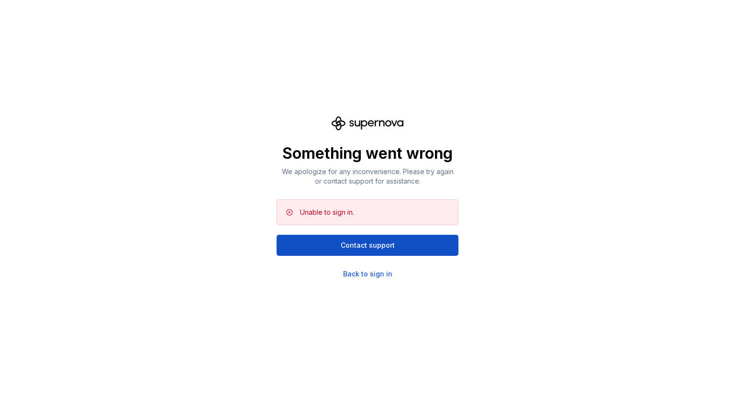 This screenshot has height=395, width=735. Describe the element at coordinates (368, 245) in the screenshot. I see `button: Contact support` at that location.